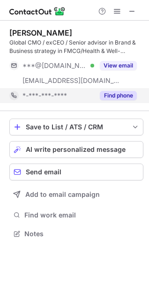 The height and width of the screenshot is (299, 149). What do you see at coordinates (82, 215) in the screenshot?
I see `span: Find work email` at bounding box center [82, 215].